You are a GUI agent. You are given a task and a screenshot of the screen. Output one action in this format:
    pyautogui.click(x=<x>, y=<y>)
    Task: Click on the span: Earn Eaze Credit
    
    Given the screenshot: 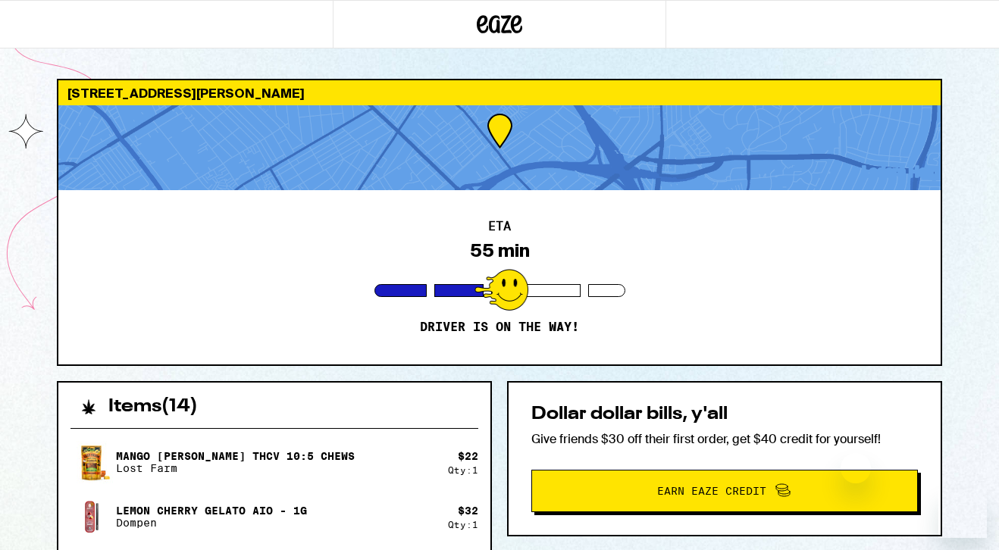 What is the action you would take?
    pyautogui.click(x=712, y=491)
    